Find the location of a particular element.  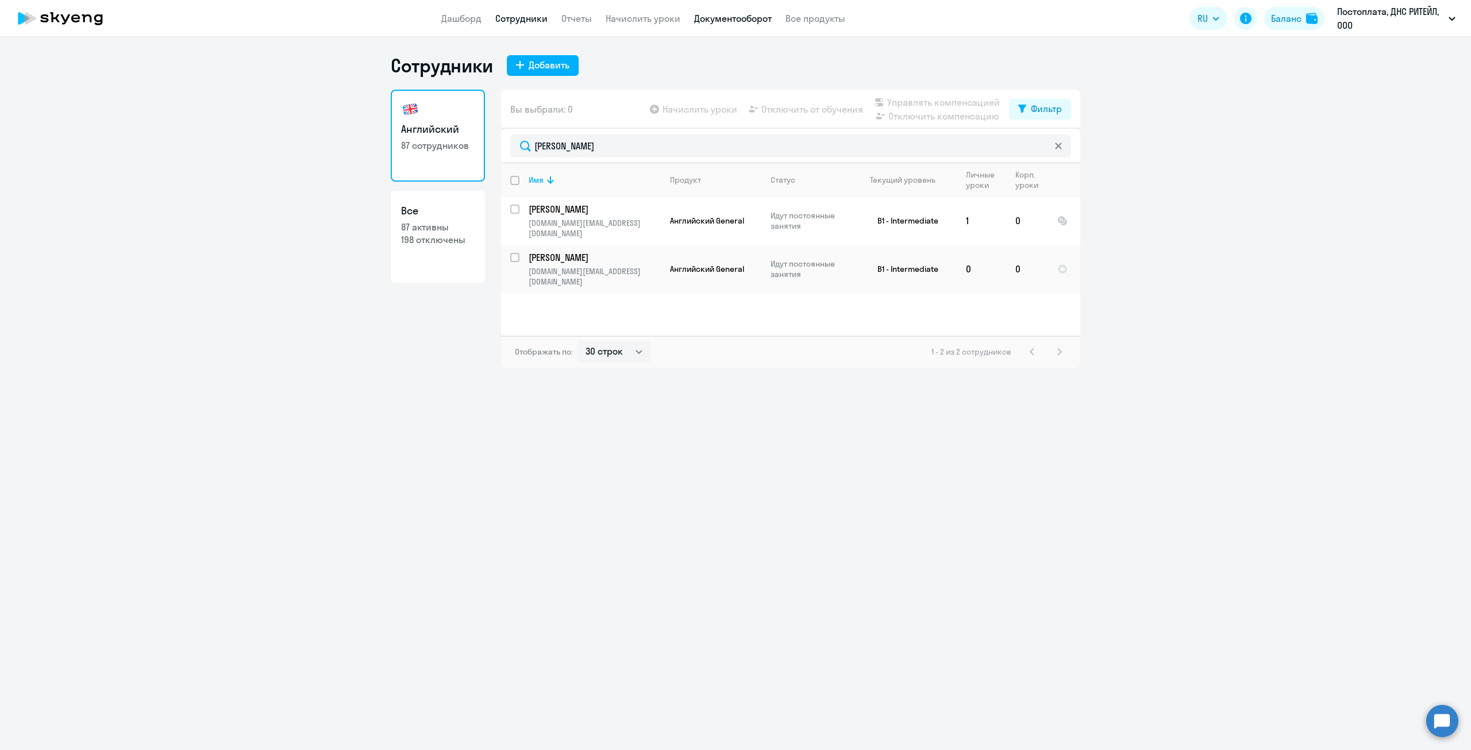

button: Балансbalance is located at coordinates (1294, 18).